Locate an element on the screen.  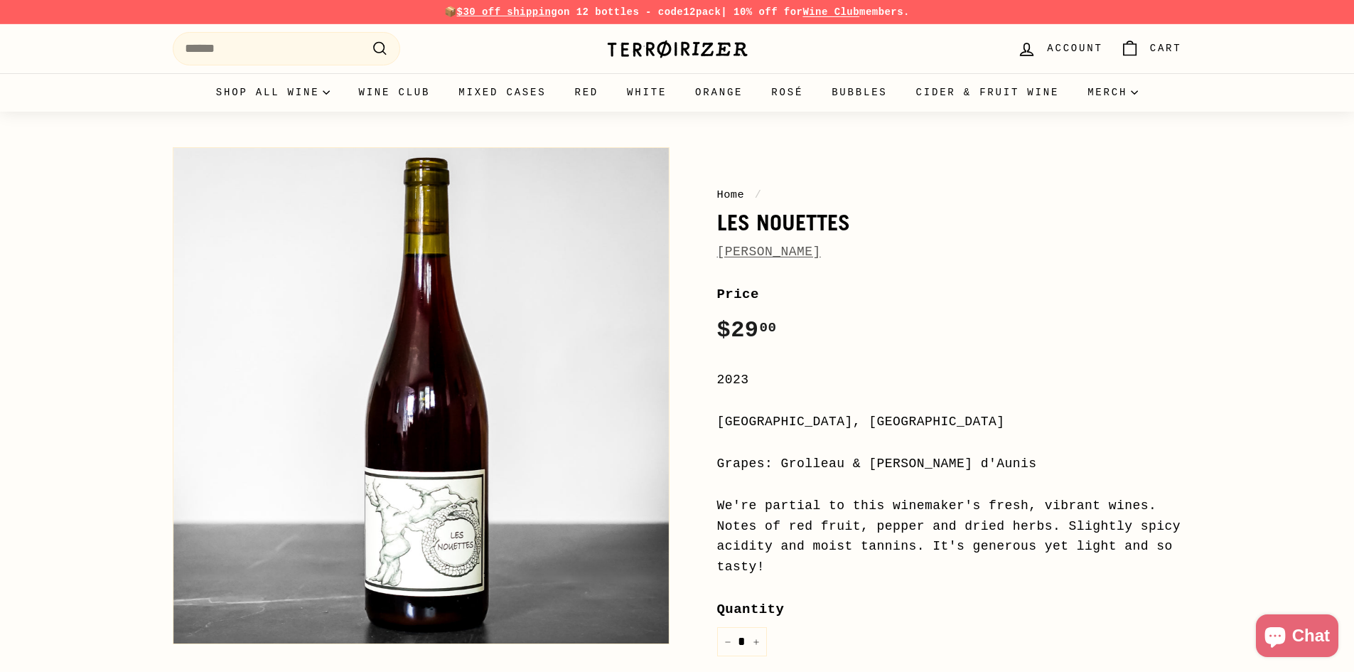
a: Rosé is located at coordinates (787, 92).